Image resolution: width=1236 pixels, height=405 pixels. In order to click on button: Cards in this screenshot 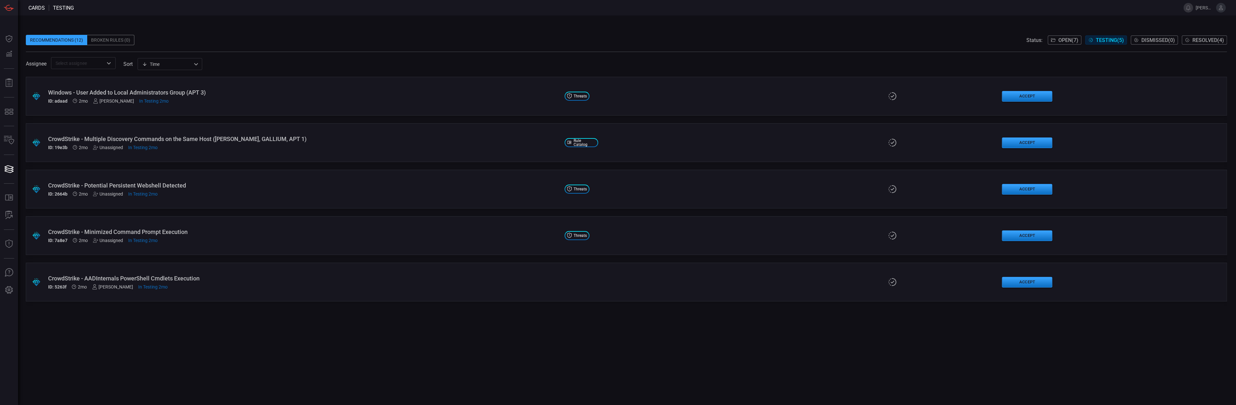, I will do `click(9, 169)`.